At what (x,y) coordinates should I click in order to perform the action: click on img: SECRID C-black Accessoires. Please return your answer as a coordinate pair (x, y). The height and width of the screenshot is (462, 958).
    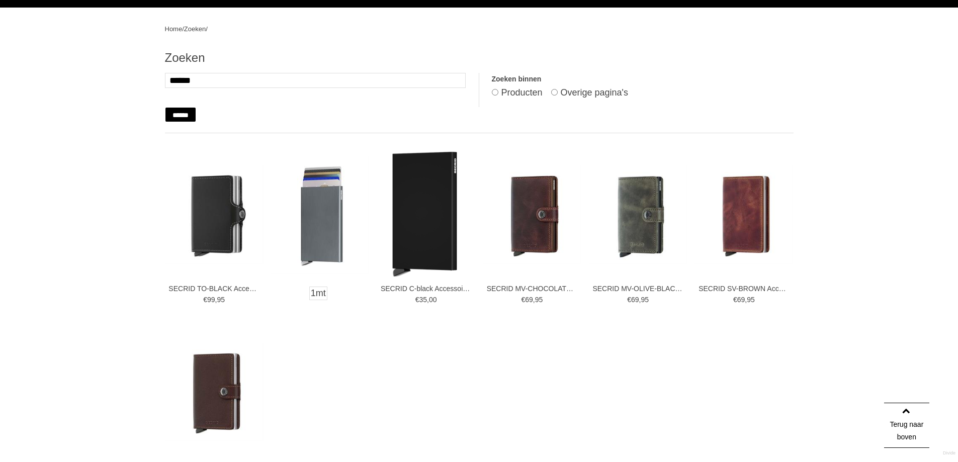
    Looking at the image, I should click on (425, 215).